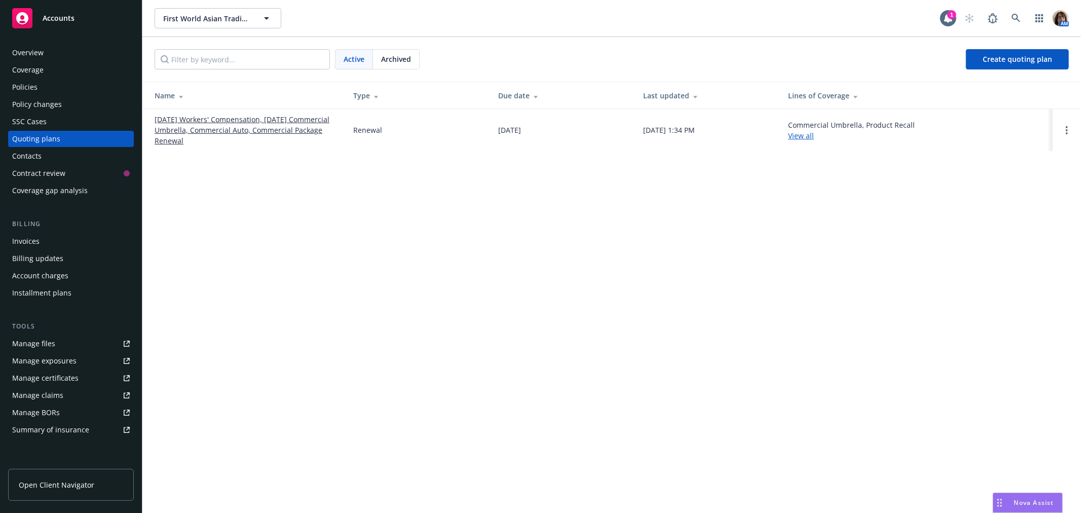 This screenshot has width=1081, height=513. What do you see at coordinates (1027, 503) in the screenshot?
I see `button: Nova Assist` at bounding box center [1027, 503].